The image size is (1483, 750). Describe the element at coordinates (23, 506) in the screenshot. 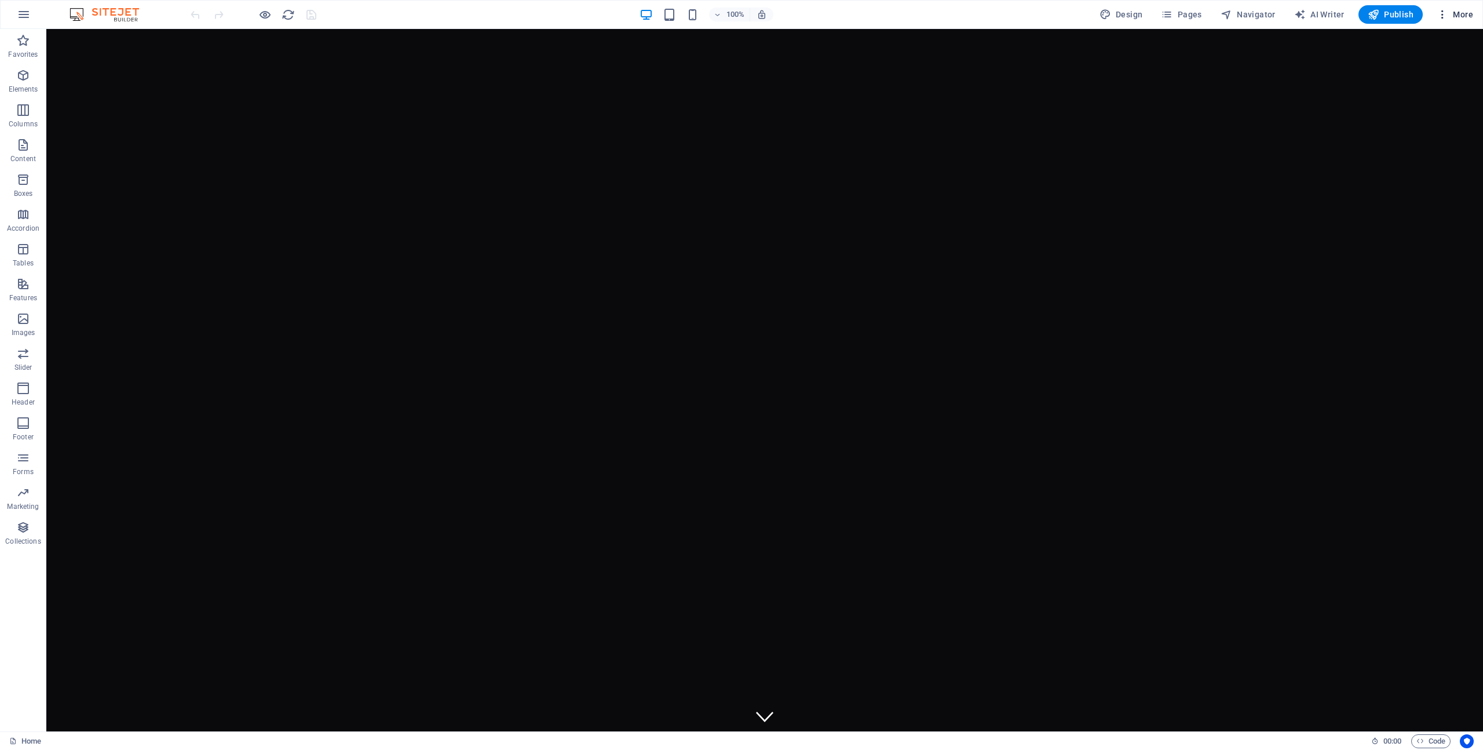

I see `p: Marketing` at that location.